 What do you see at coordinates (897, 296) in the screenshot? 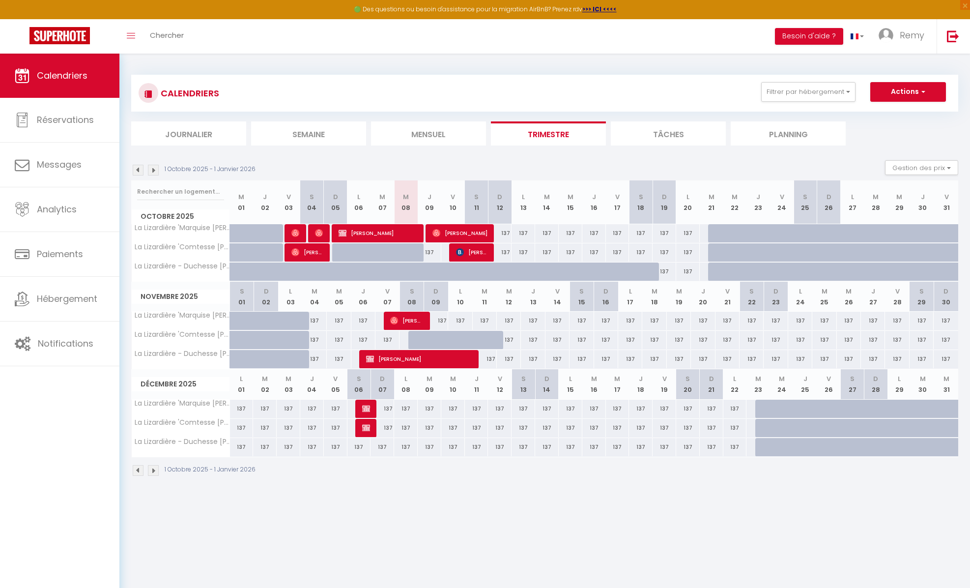
I see `th: 28` at bounding box center [897, 296].